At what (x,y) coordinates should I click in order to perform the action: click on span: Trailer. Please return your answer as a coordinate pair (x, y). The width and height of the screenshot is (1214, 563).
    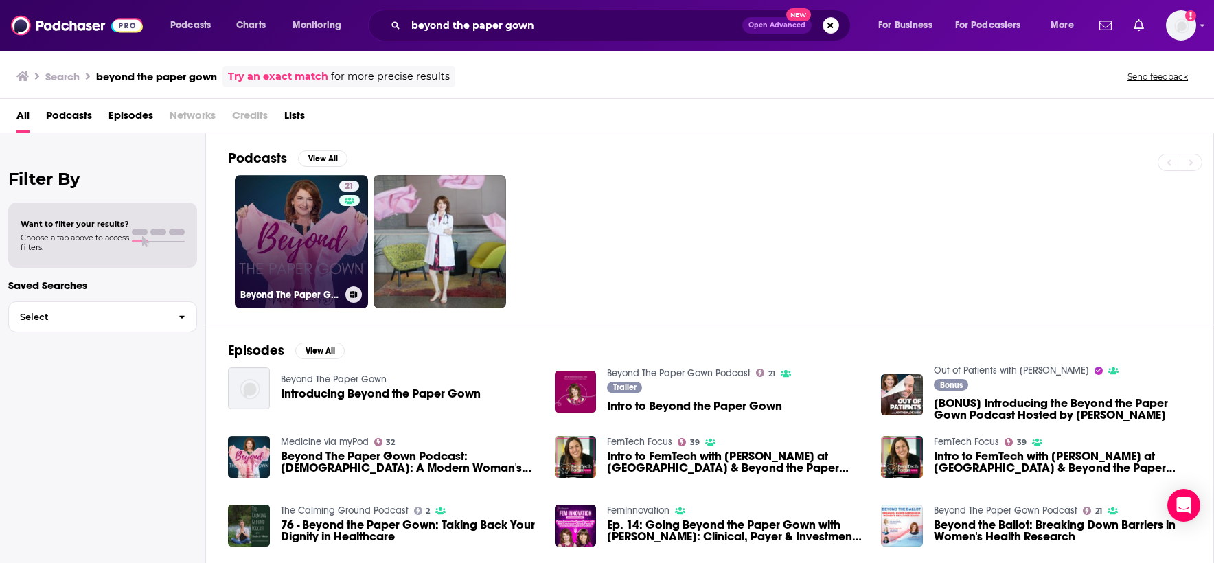
    Looking at the image, I should click on (625, 387).